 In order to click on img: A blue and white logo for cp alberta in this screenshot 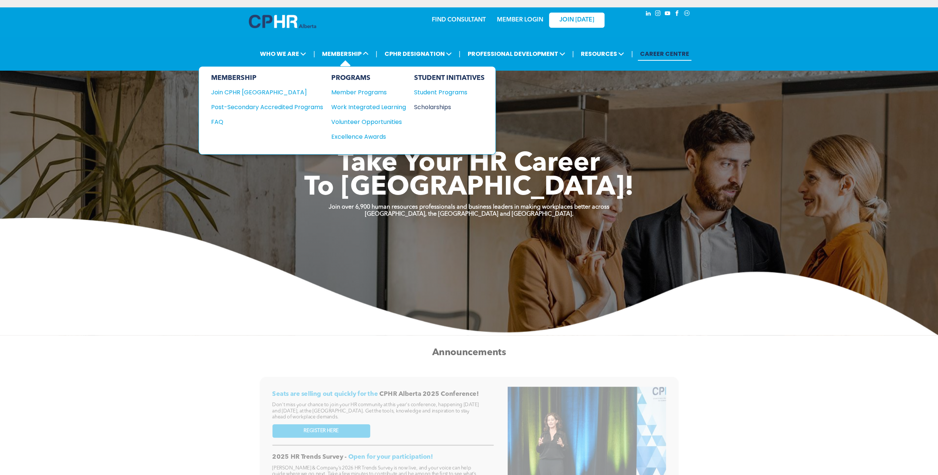, I will do `click(283, 21)`.